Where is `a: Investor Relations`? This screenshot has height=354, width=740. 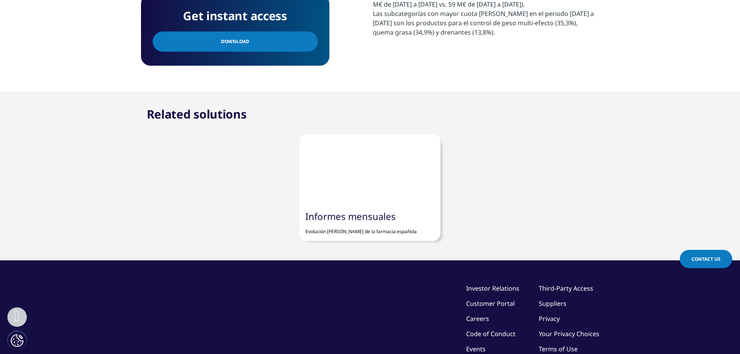
a: Investor Relations is located at coordinates (493, 288).